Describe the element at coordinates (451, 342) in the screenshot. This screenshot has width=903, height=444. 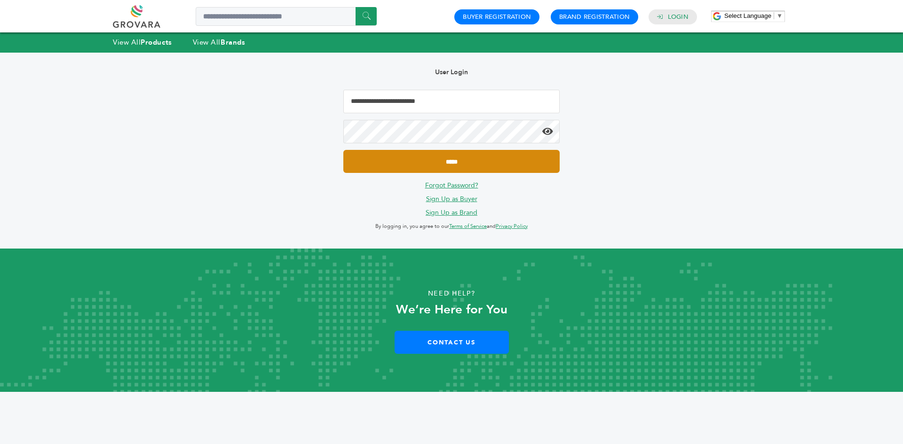
I see `a: Contact Us` at that location.